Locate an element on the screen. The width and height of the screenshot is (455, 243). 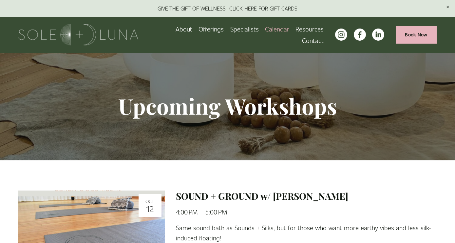
time: 4:00 PM is located at coordinates (187, 211).